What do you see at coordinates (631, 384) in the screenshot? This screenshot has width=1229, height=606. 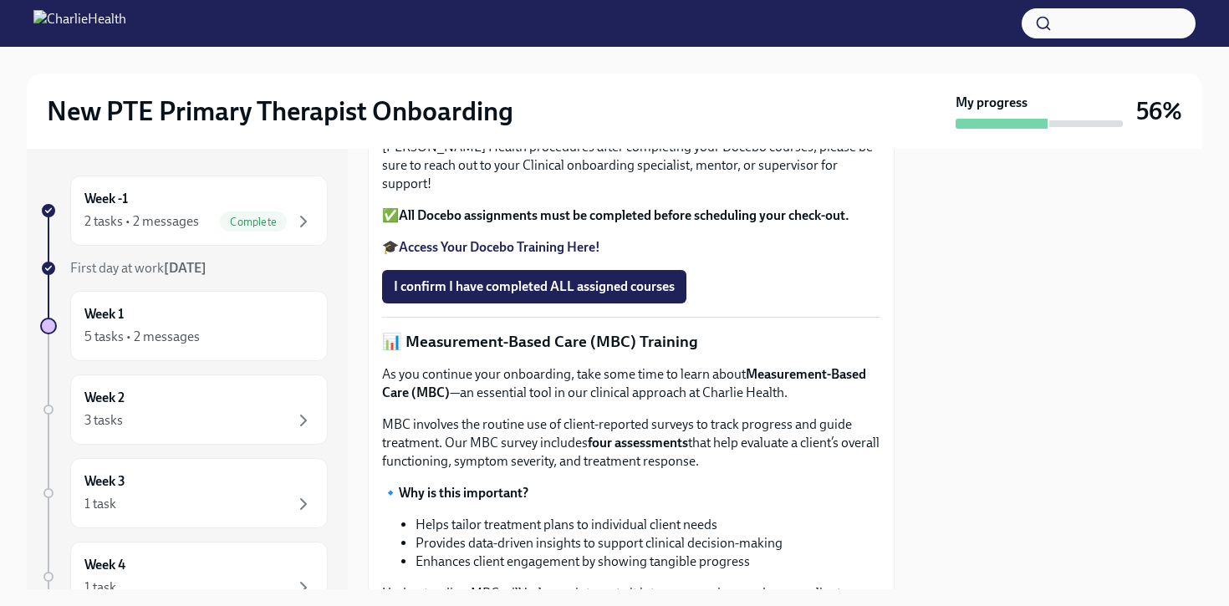 I see `p: As you continue your onboarding, take some time to learn about —an essential tool in our clinical...` at bounding box center [631, 384].